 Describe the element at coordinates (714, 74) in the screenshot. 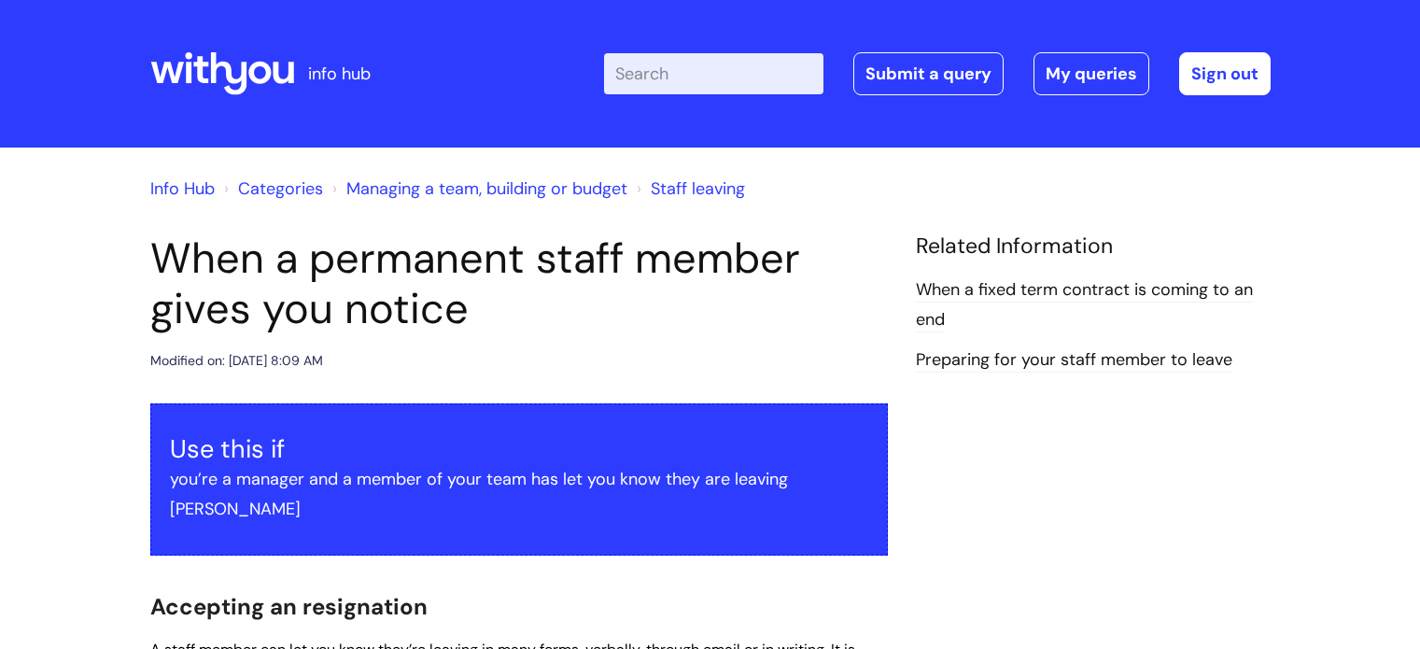

I see `input: Search` at that location.